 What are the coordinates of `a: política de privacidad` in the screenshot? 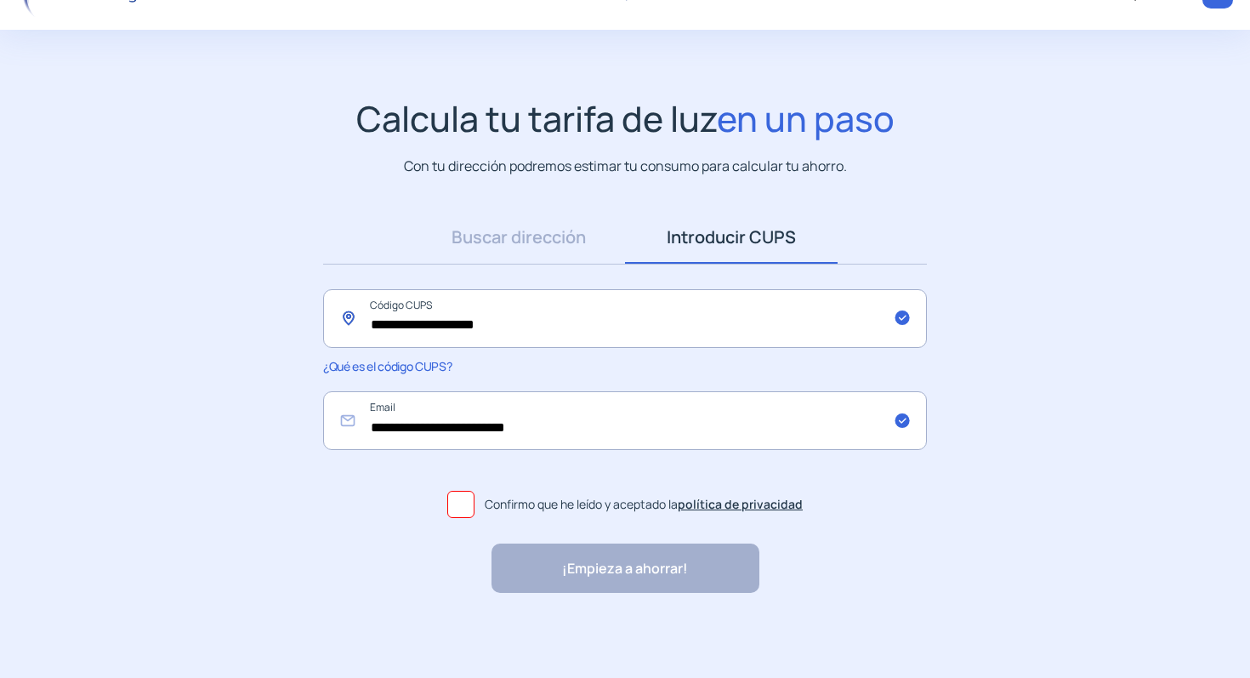 It's located at (740, 504).